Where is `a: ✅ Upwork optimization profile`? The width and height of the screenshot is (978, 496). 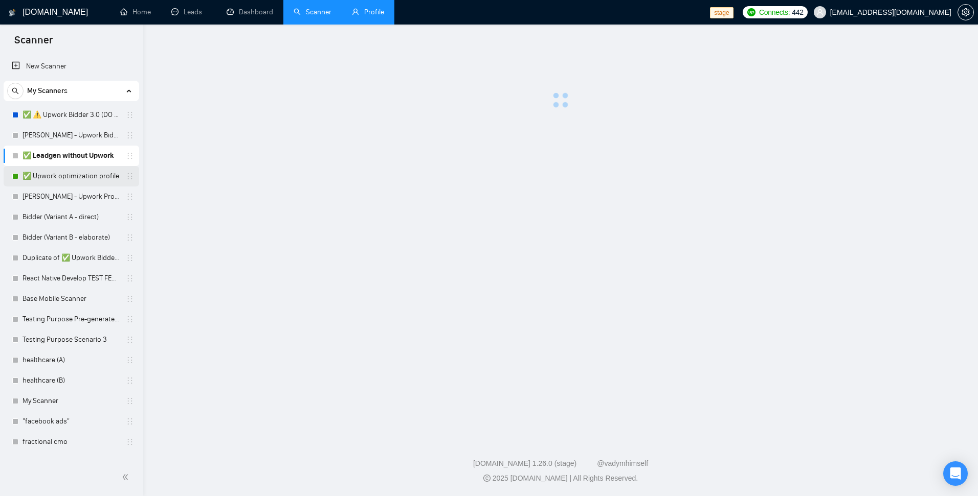
a: ✅ Upwork optimization profile is located at coordinates (71, 176).